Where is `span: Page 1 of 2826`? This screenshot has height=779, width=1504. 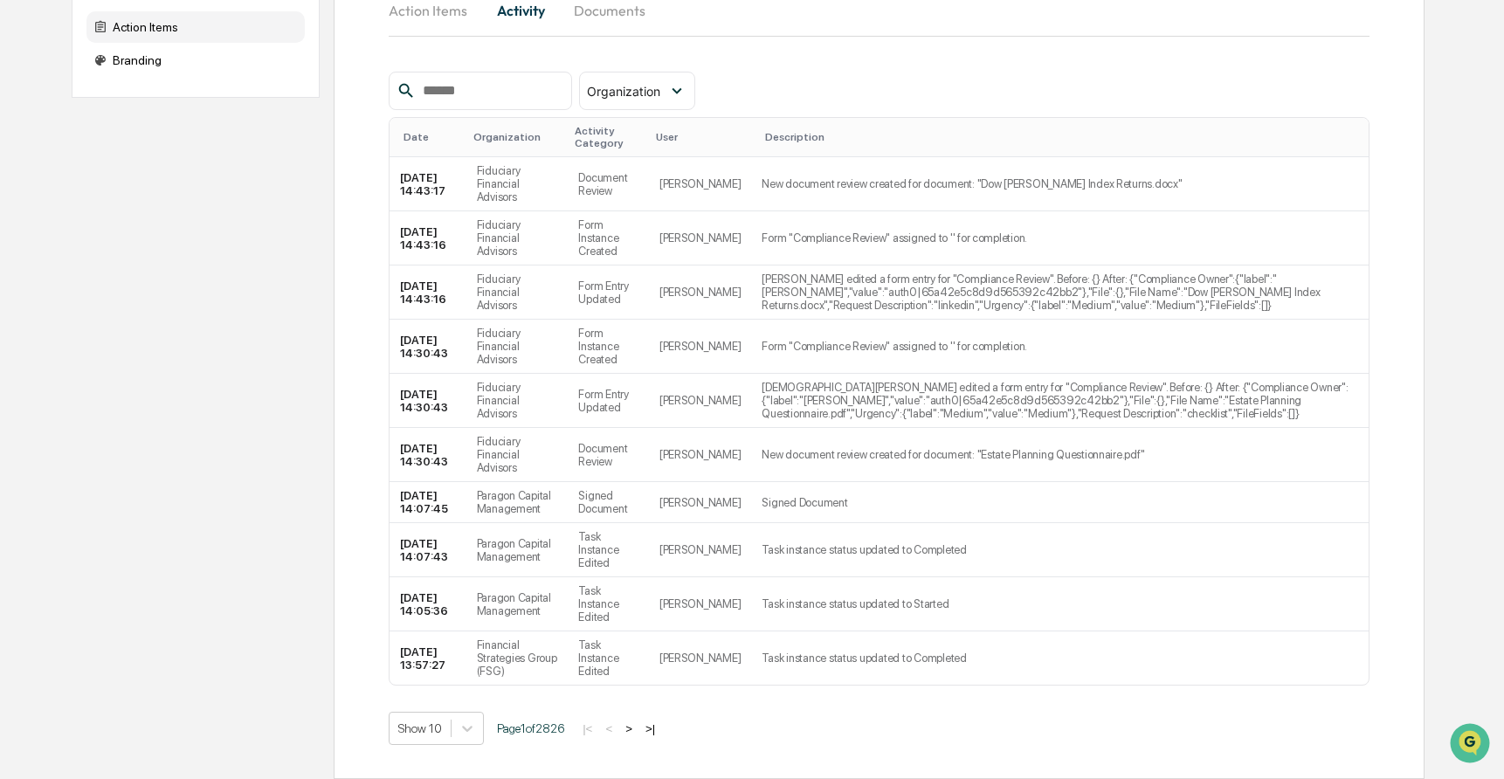
span: Page 1 of 2826 is located at coordinates (530, 729).